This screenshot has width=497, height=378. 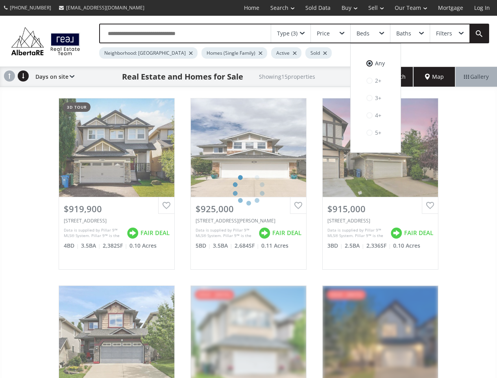 I want to click on div: Sold, so click(x=318, y=53).